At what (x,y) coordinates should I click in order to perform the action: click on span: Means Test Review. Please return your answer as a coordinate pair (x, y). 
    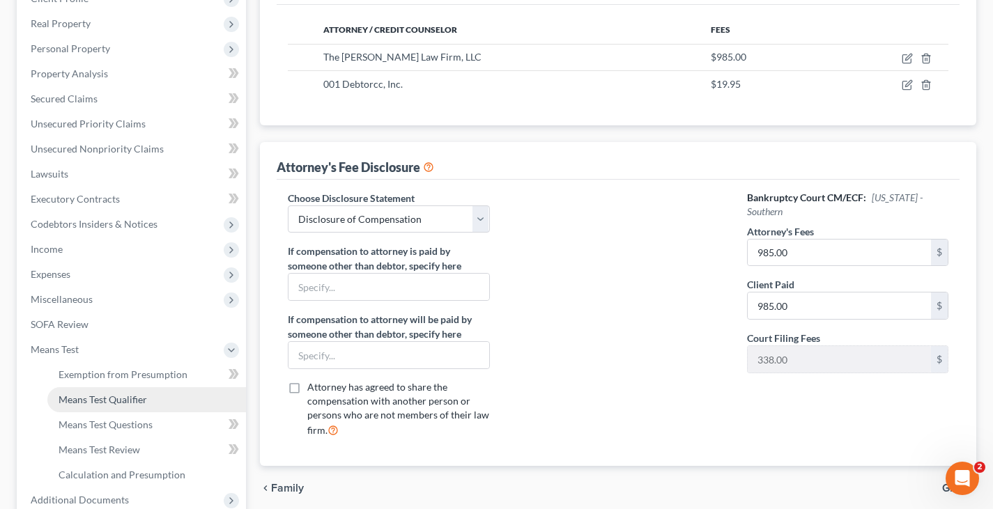
    Looking at the image, I should click on (99, 450).